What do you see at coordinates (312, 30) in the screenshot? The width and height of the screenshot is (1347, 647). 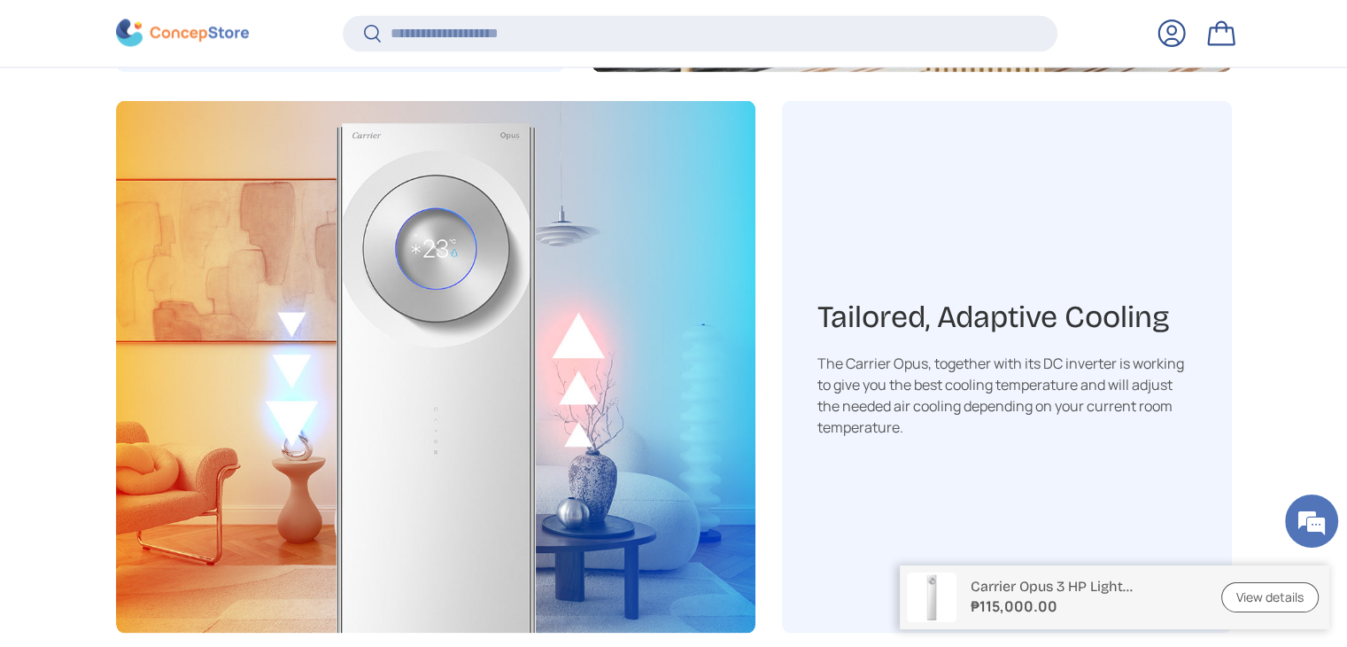 I see `div: Minimize live chat window` at bounding box center [312, 30].